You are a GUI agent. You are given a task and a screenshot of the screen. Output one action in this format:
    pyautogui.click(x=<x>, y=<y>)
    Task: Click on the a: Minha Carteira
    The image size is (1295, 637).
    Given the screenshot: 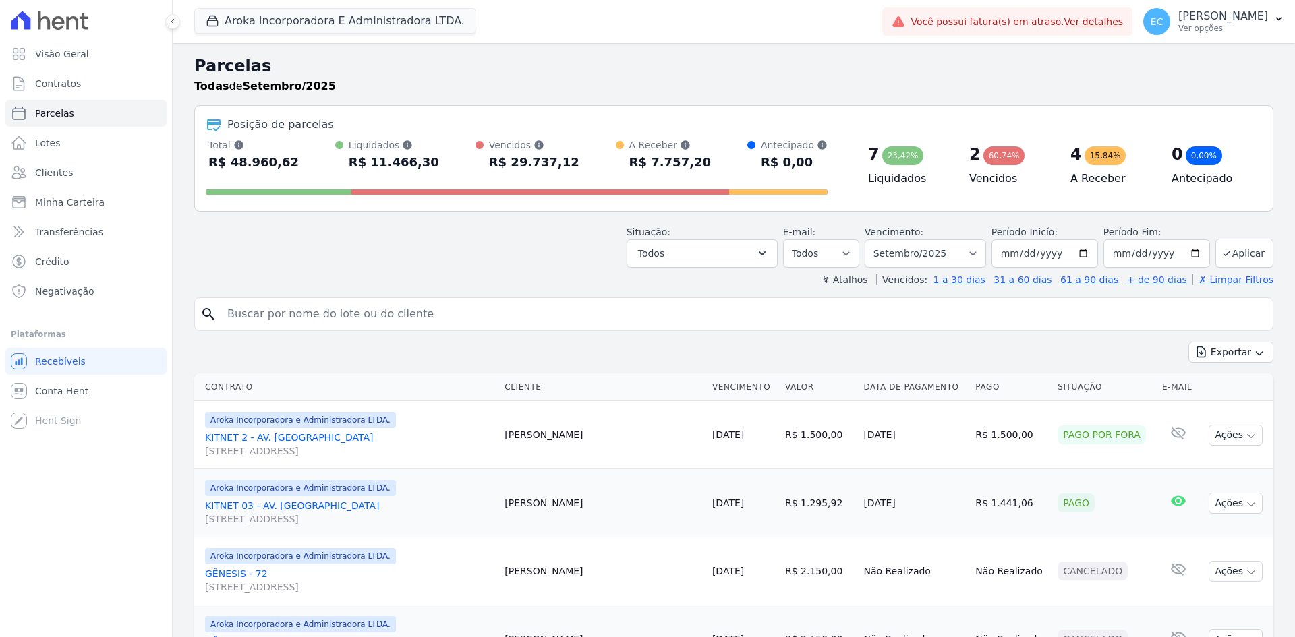 What is the action you would take?
    pyautogui.click(x=86, y=202)
    